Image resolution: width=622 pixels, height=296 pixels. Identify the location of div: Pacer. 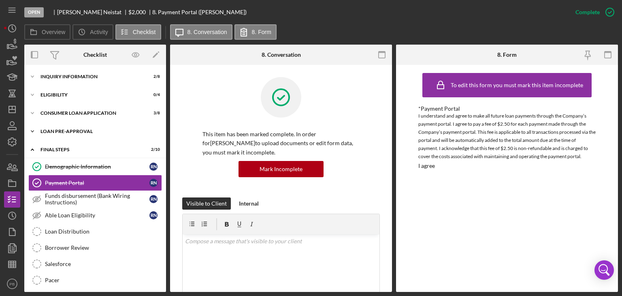
(103, 280).